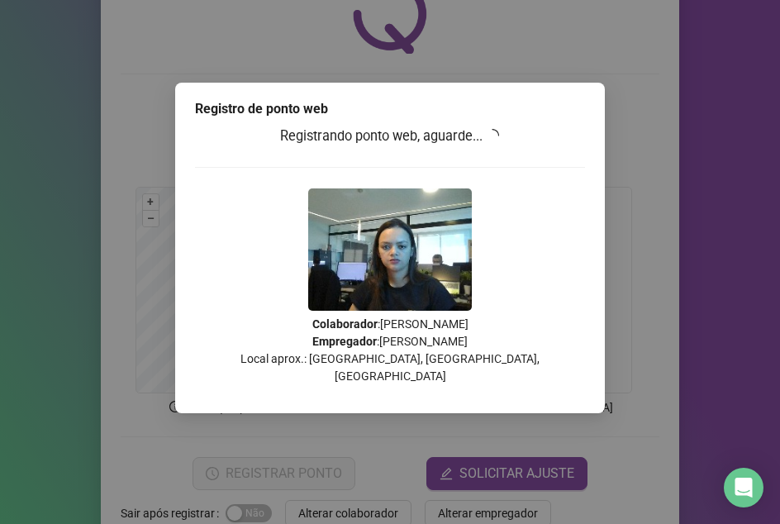  What do you see at coordinates (492, 135) in the screenshot?
I see `span: loading` at bounding box center [492, 135].